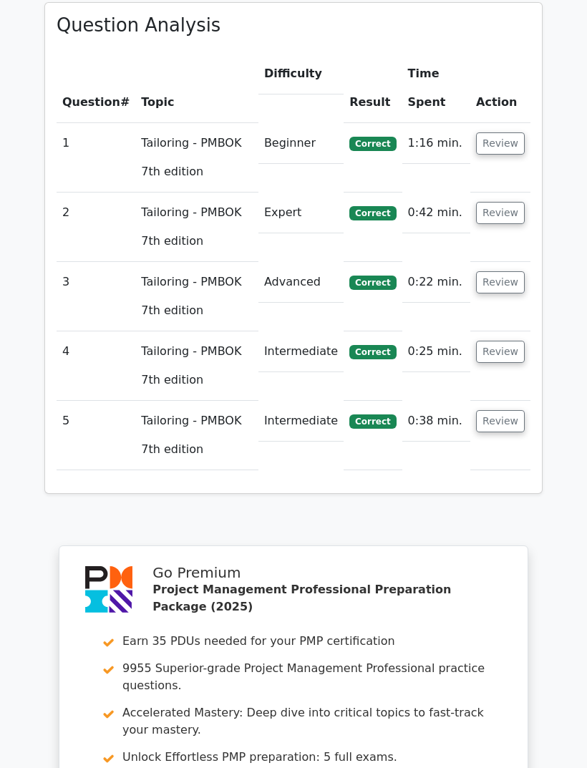  I want to click on td: 4, so click(96, 366).